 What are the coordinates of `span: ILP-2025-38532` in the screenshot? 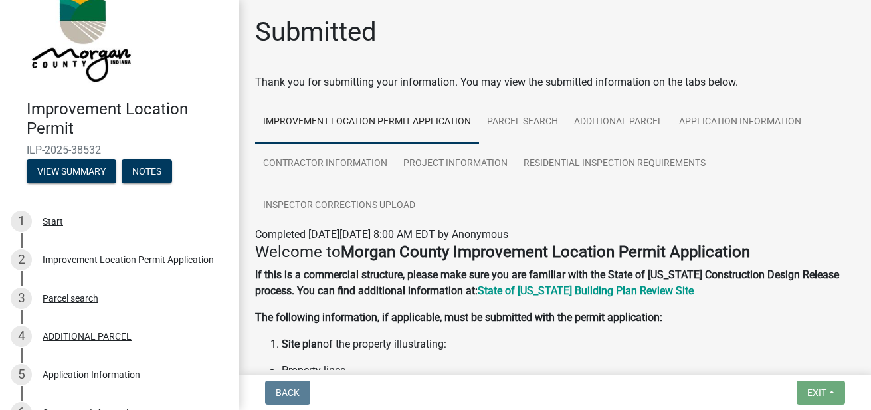 It's located at (120, 149).